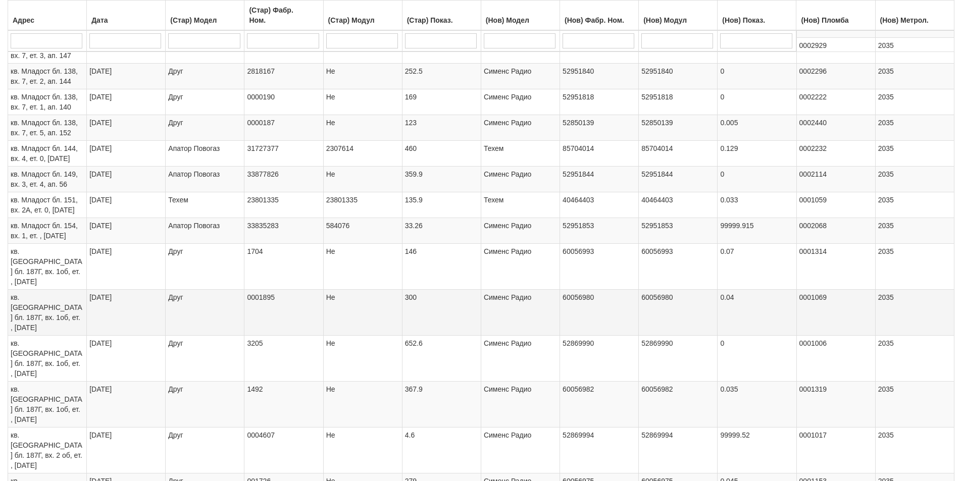 This screenshot has height=481, width=962. What do you see at coordinates (205, 16) in the screenshot?
I see `th: (Стар) Модел: No sort applied, activate to apply an ascending sort` at bounding box center [205, 16].